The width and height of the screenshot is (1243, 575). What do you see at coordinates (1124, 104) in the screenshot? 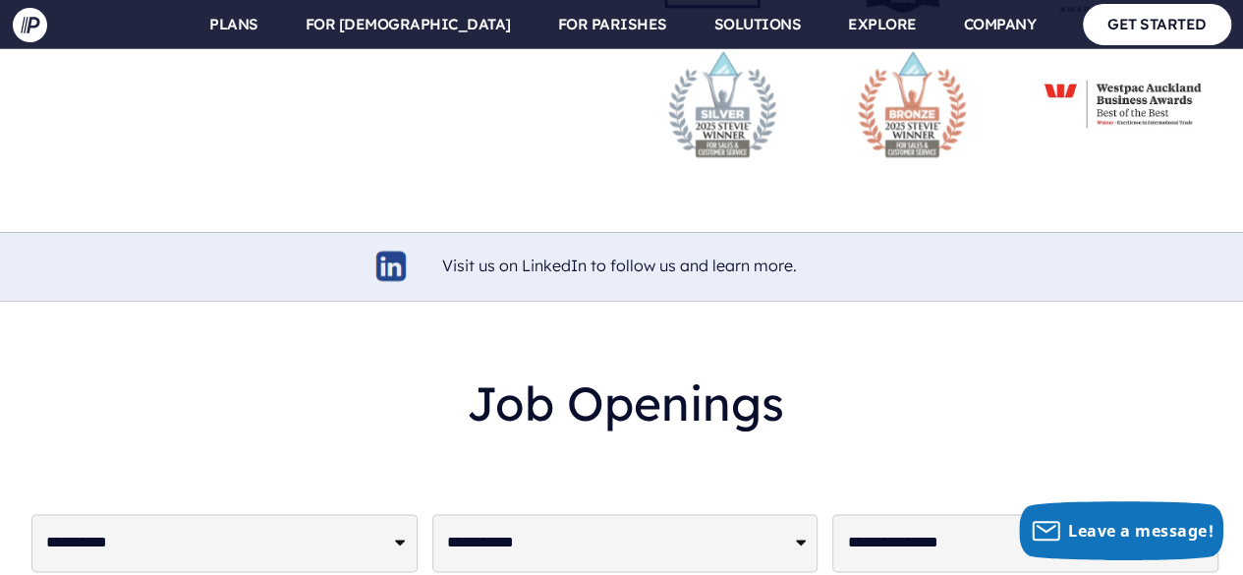
I see `img: WABA-2022.jpg` at bounding box center [1124, 104].